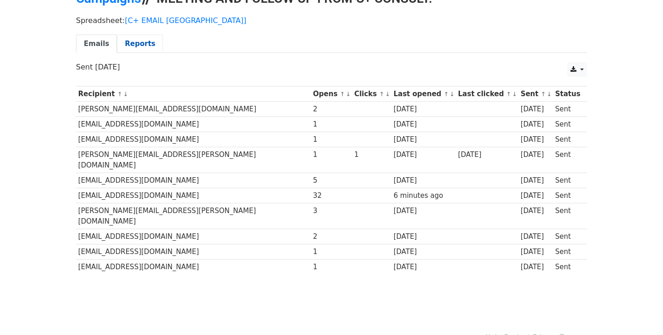  What do you see at coordinates (424, 196) in the screenshot?
I see `div: 6 minutes ago` at bounding box center [424, 196].